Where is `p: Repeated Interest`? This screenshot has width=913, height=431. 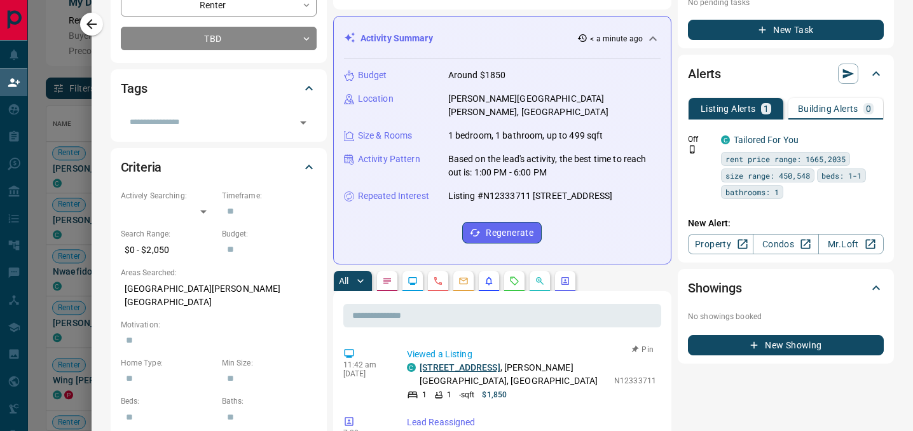 p: Repeated Interest is located at coordinates (394, 196).